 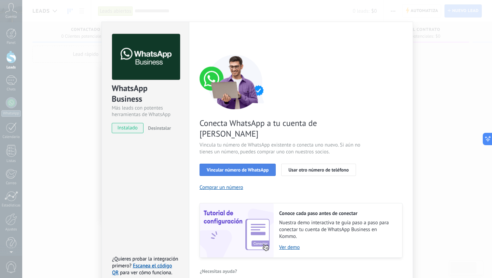 What do you see at coordinates (145, 94) in the screenshot?
I see `div: WhatsApp Business` at bounding box center [145, 94].